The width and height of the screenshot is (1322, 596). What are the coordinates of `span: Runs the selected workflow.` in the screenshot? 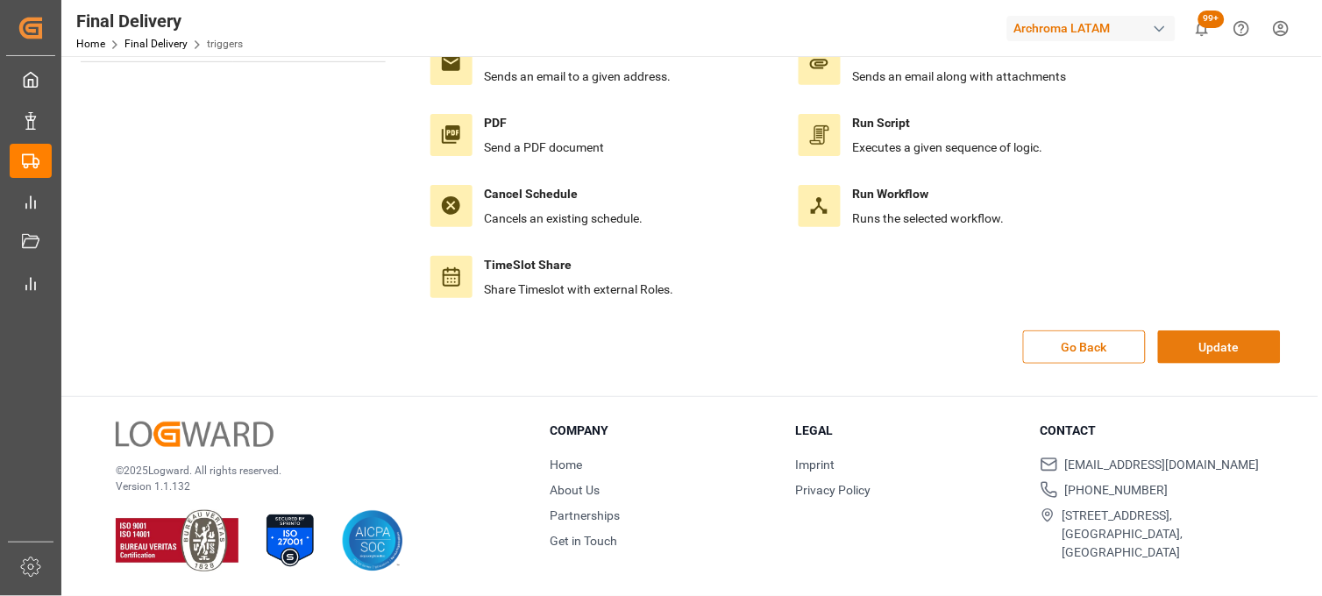 It's located at (929, 218).